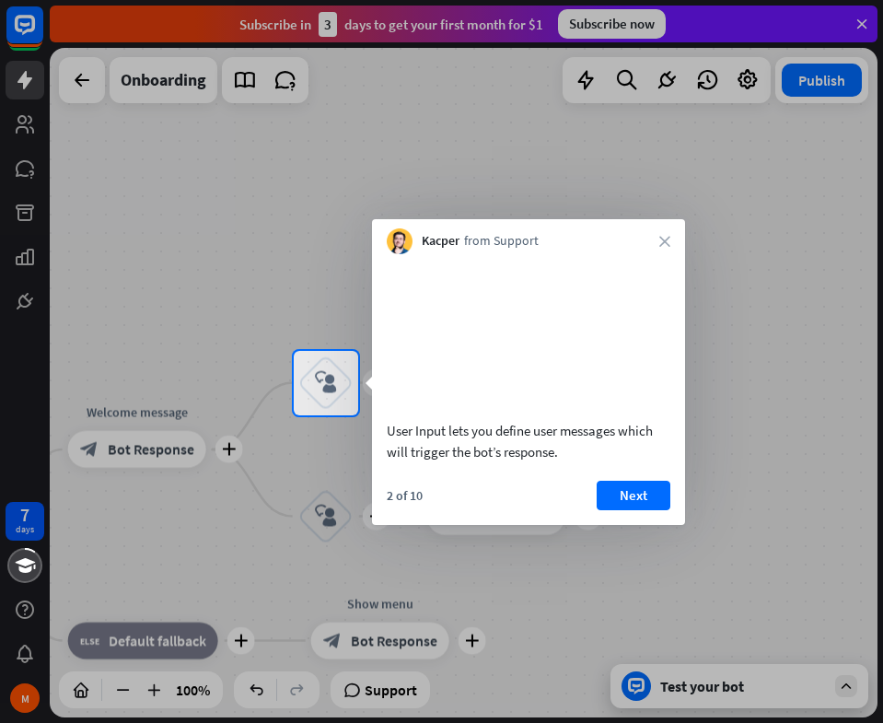 Image resolution: width=883 pixels, height=723 pixels. I want to click on i: block_user_input, so click(326, 383).